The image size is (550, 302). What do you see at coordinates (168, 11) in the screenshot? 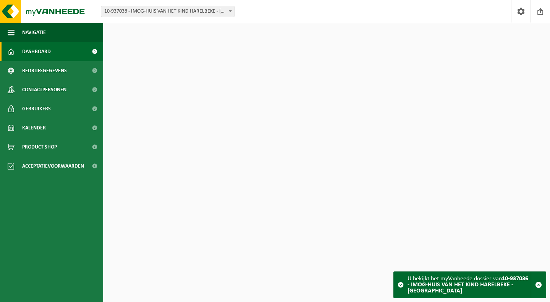
I see `span: 10-937036 - IMOG-HUIS VAN HET KIND HARELBEKE - HARELBEKE` at bounding box center [168, 11].